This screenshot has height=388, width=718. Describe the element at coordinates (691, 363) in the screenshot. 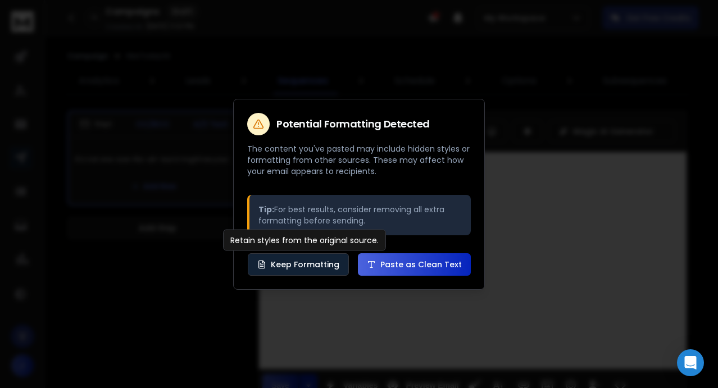

I see `div: Open Intercom Messenger` at that location.